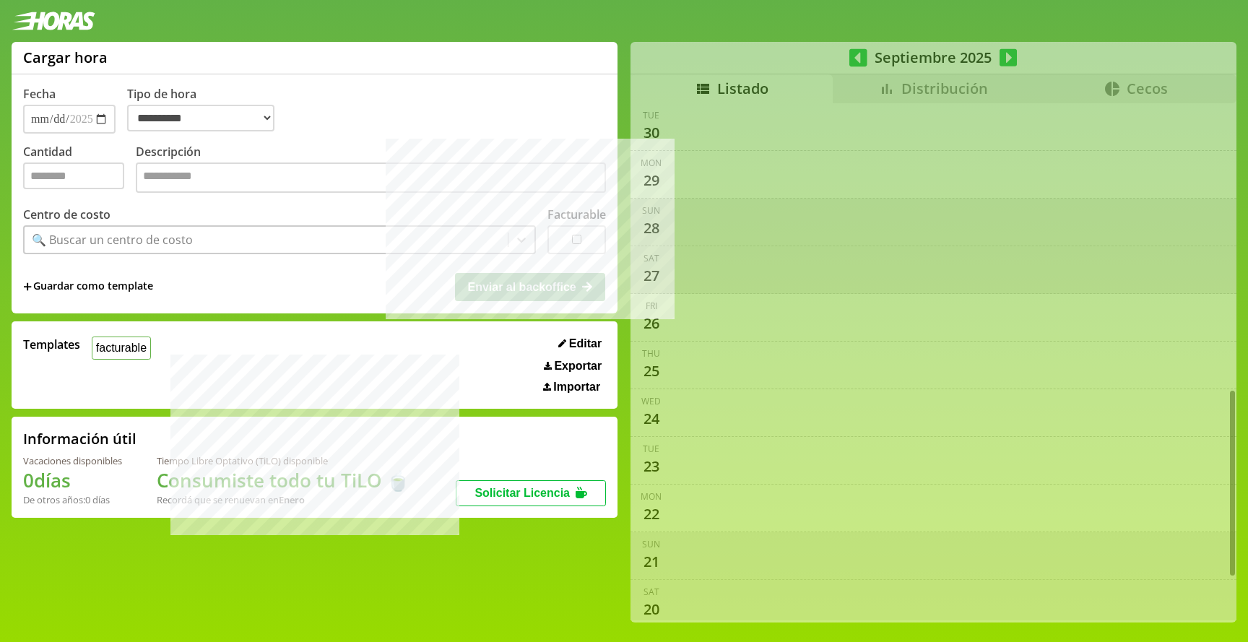  Describe the element at coordinates (522, 492) in the screenshot. I see `span: Solicitar Licencia` at that location.